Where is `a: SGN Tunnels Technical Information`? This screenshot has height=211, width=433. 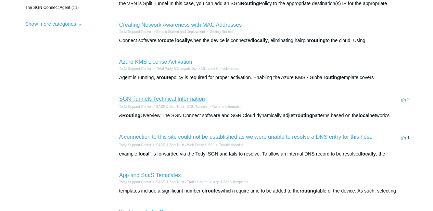 a: SGN Tunnels Technical Information is located at coordinates (162, 99).